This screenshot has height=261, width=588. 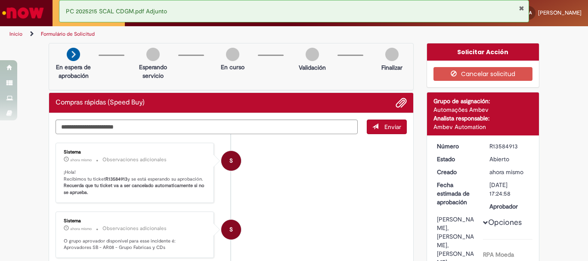 I want to click on a: Inicio, so click(x=16, y=34).